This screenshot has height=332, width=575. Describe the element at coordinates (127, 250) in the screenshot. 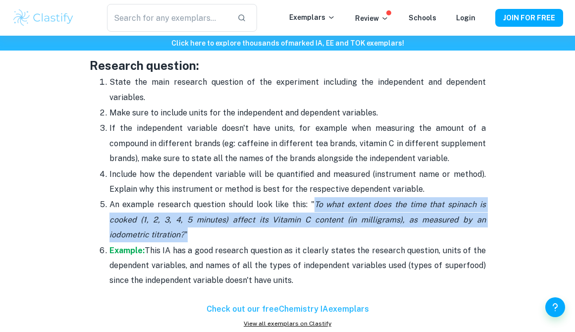

I see `strong: Example:` at that location.